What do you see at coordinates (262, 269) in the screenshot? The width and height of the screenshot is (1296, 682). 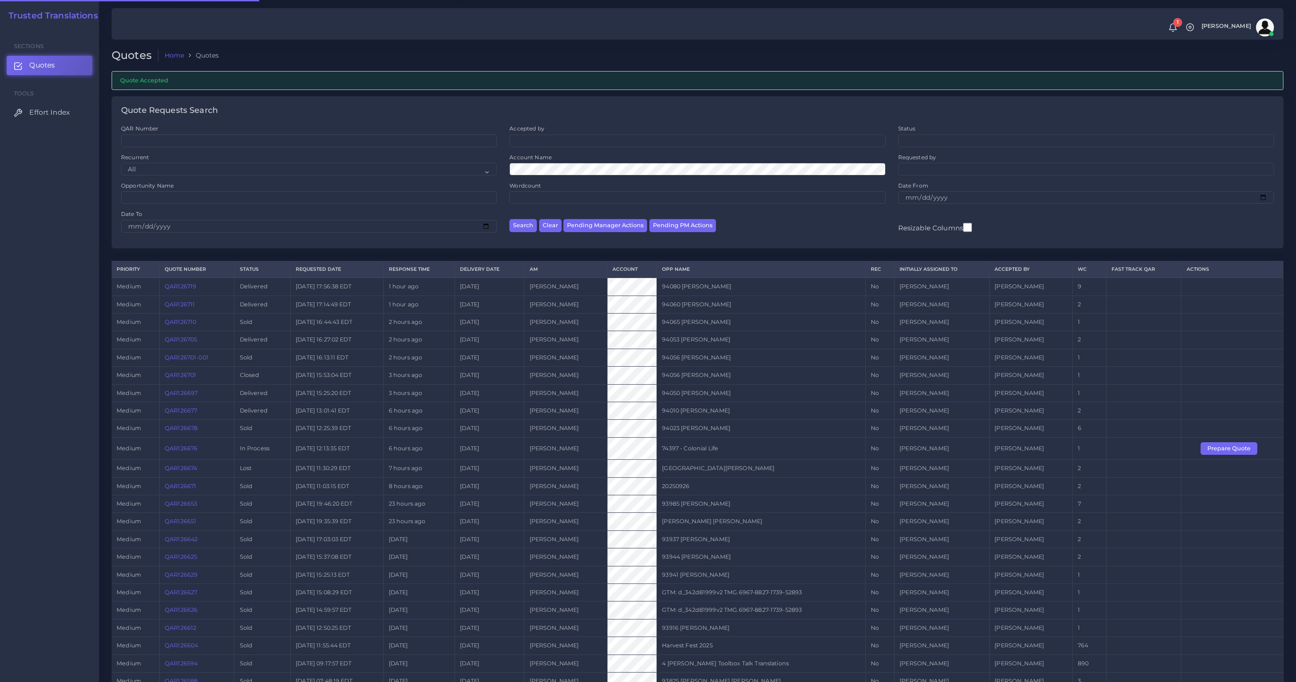 I see `th: Status` at bounding box center [262, 269].